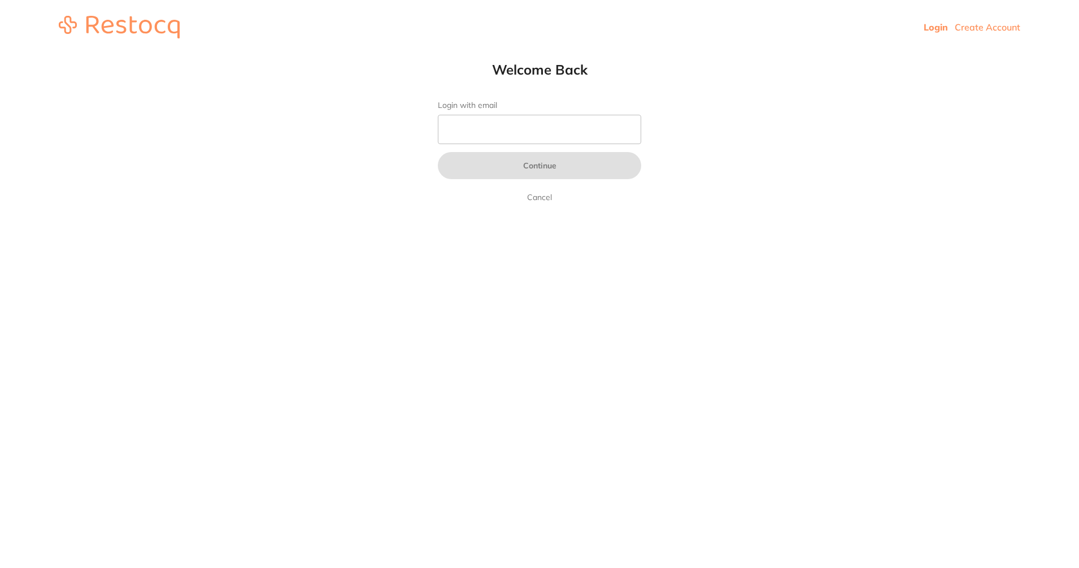 The image size is (1079, 568). I want to click on a: Cancel, so click(540, 197).